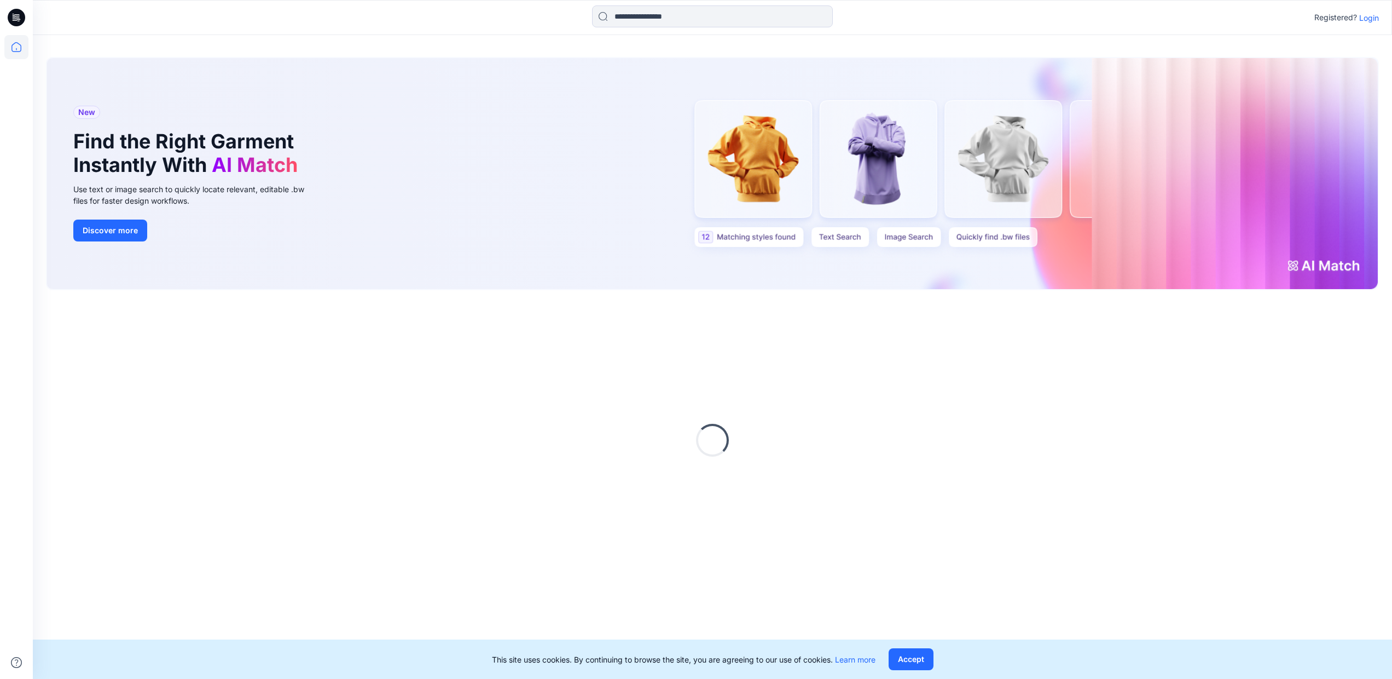  Describe the element at coordinates (1369, 18) in the screenshot. I see `p: Login` at that location.